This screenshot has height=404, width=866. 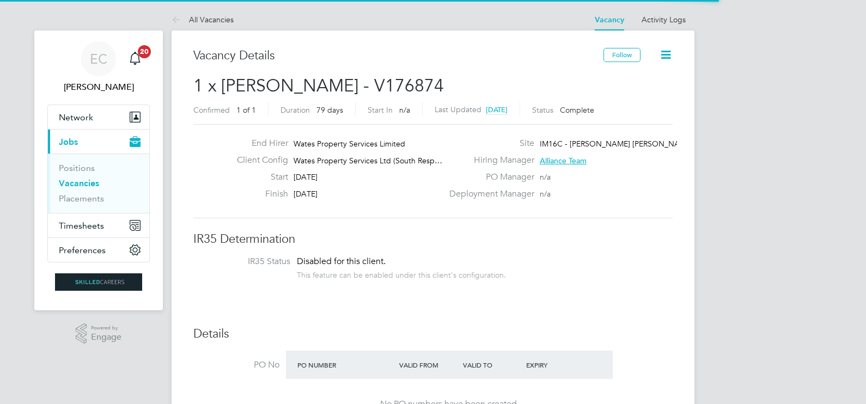 I want to click on div: This feature can be enabled under this client's configuration., so click(x=401, y=273).